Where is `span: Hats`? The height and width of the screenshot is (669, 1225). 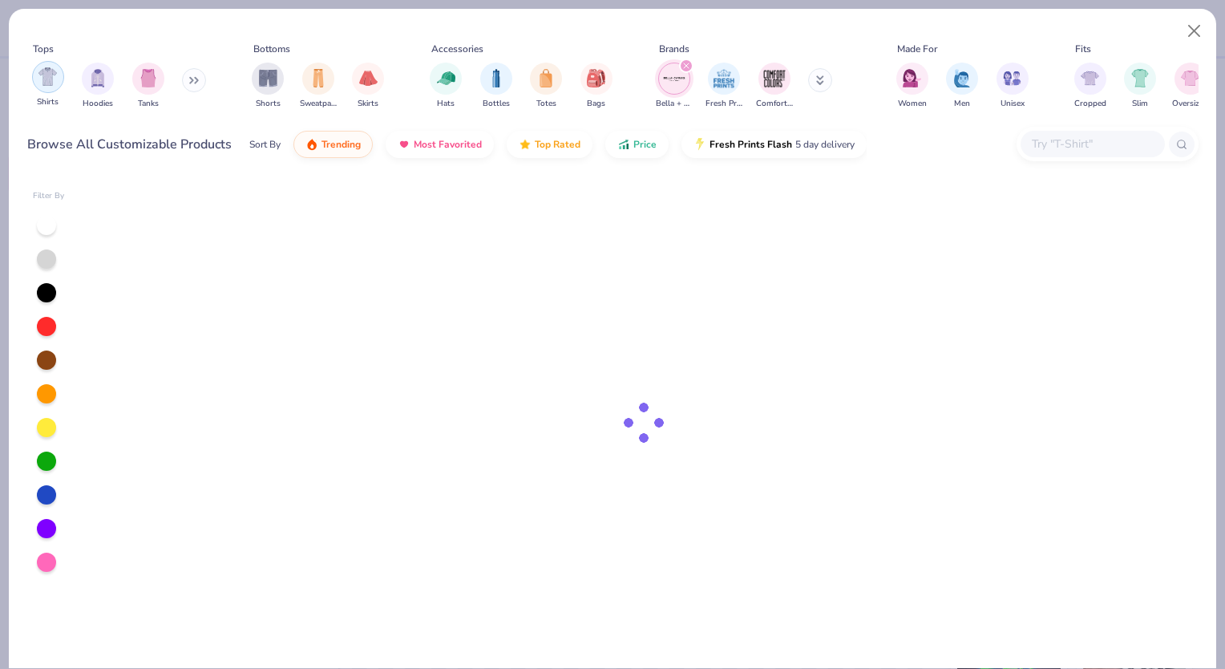 span: Hats is located at coordinates (446, 103).